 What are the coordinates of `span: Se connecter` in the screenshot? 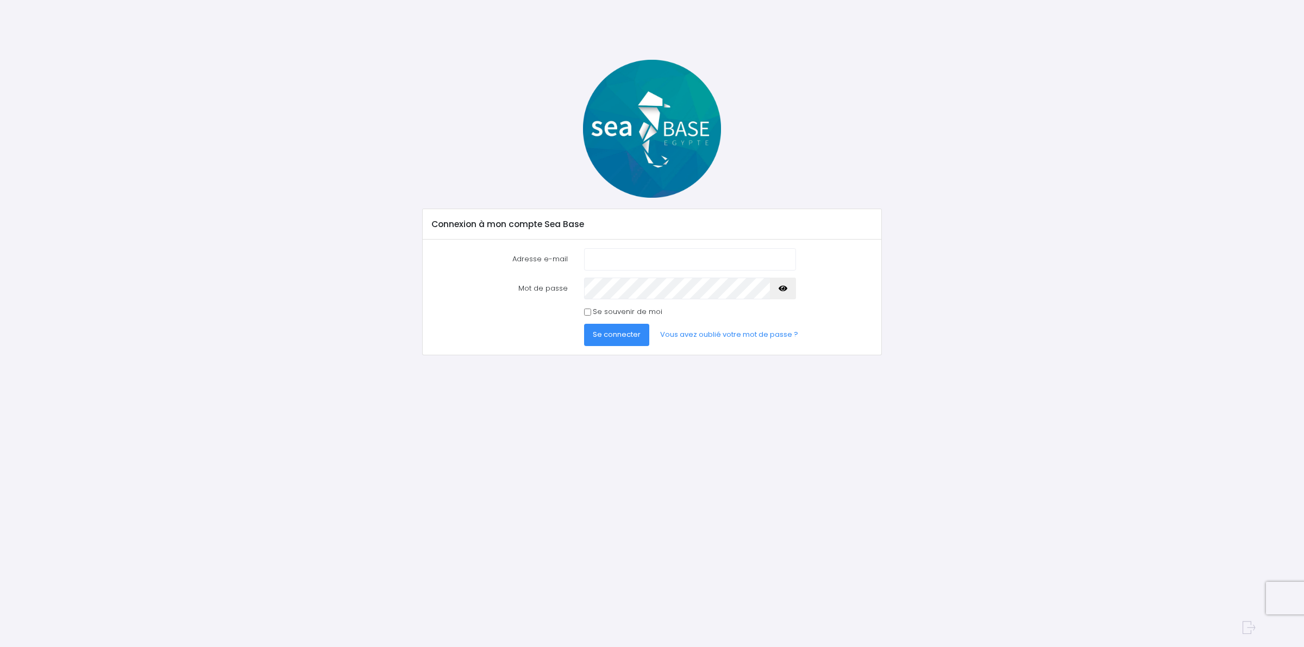 It's located at (617, 334).